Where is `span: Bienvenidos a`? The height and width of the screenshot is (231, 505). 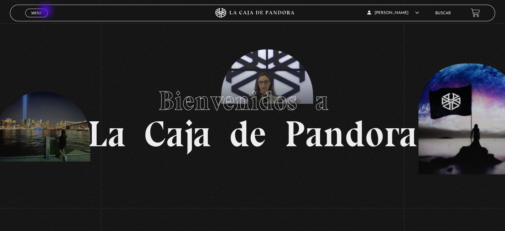
span: Bienvenidos a is located at coordinates (253, 101).